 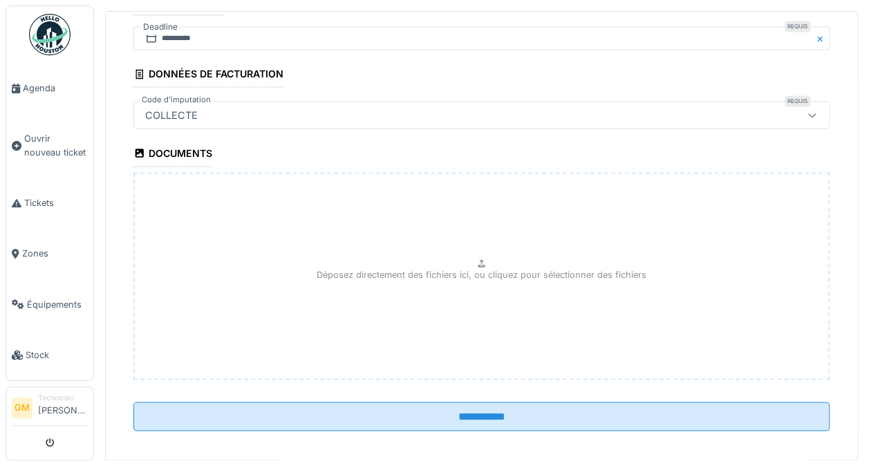 What do you see at coordinates (173, 154) in the screenshot?
I see `div: Documents` at bounding box center [173, 154].